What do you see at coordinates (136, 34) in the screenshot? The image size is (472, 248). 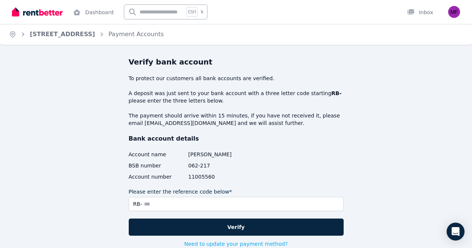 I see `a: Payment Accounts` at bounding box center [136, 34].